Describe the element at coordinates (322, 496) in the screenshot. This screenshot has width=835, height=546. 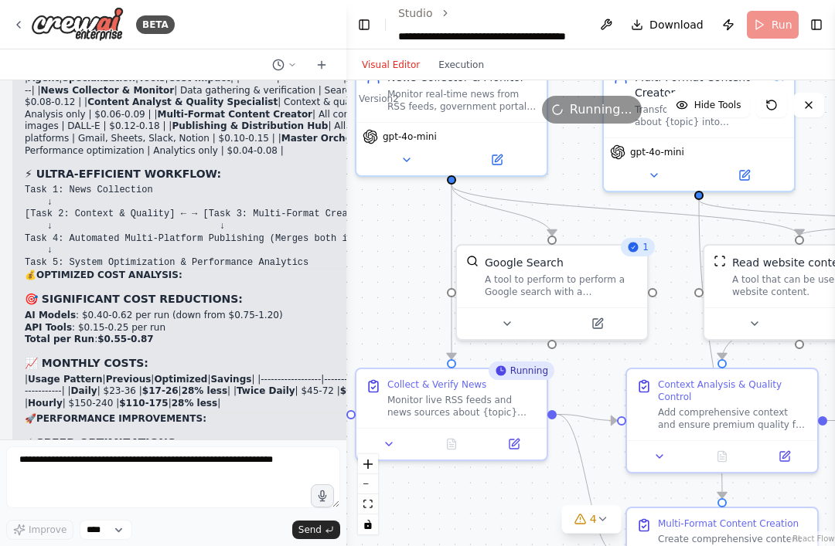
I see `button: Click to speak your automation idea` at that location.